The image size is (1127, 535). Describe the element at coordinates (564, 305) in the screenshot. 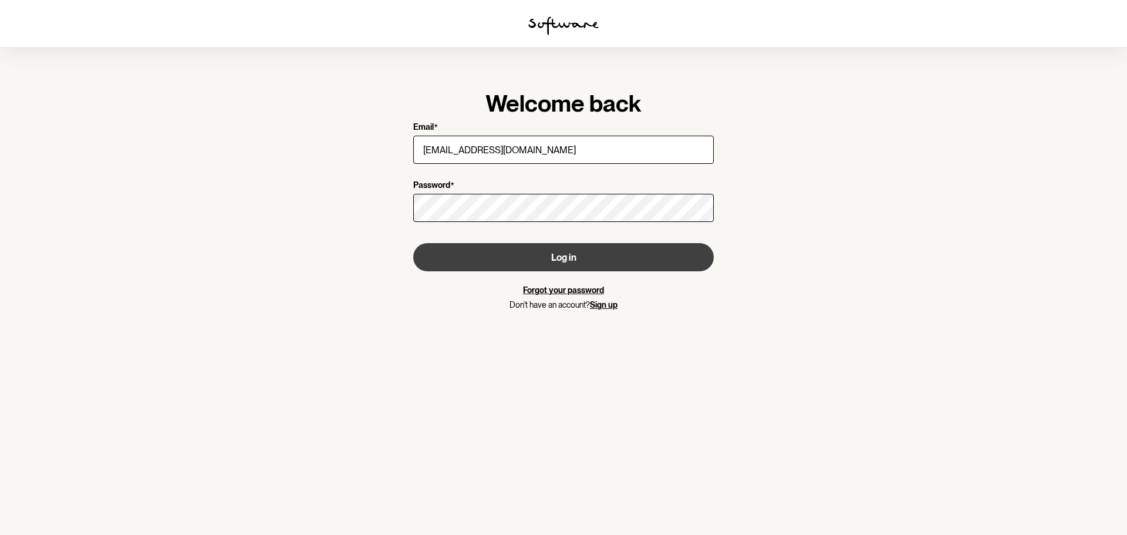

I see `p: Don't have an account?` at that location.